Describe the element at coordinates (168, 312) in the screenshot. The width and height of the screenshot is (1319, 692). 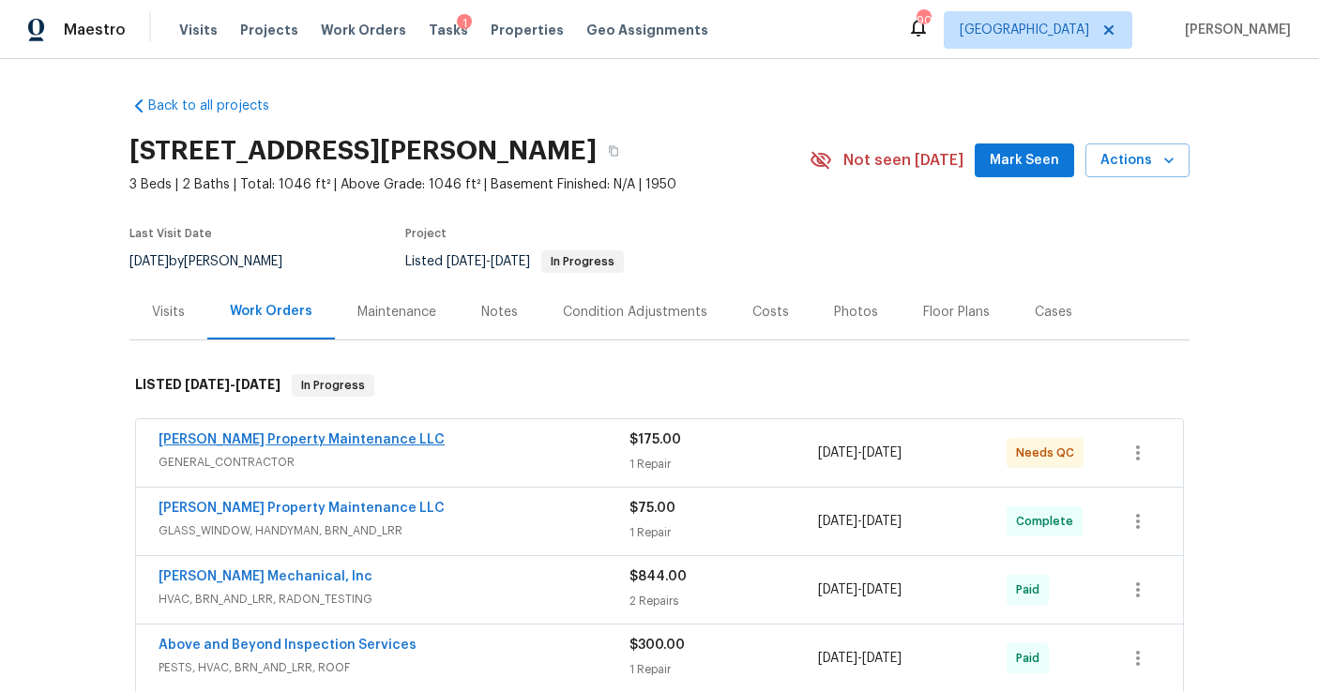
I see `div: Visits` at that location.